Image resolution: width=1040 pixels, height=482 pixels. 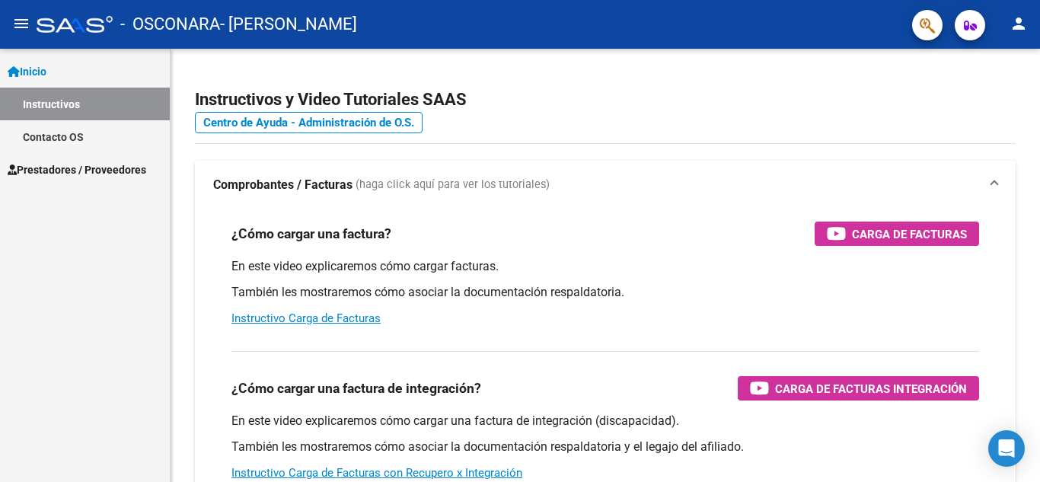 I want to click on mat-expansion-panel-header: Comprobantes / Facturas (haga click aquí para ver los tutoriales), so click(x=605, y=185).